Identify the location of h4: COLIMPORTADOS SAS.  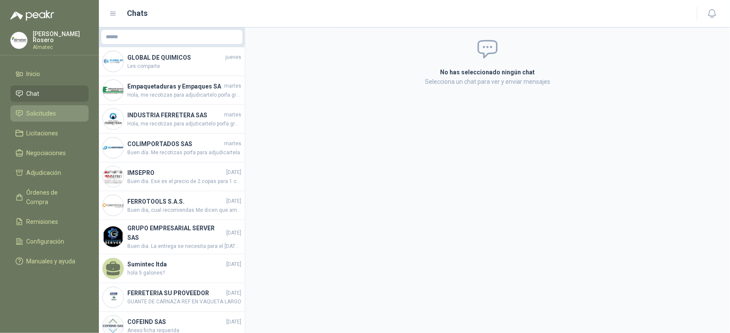
(175, 144).